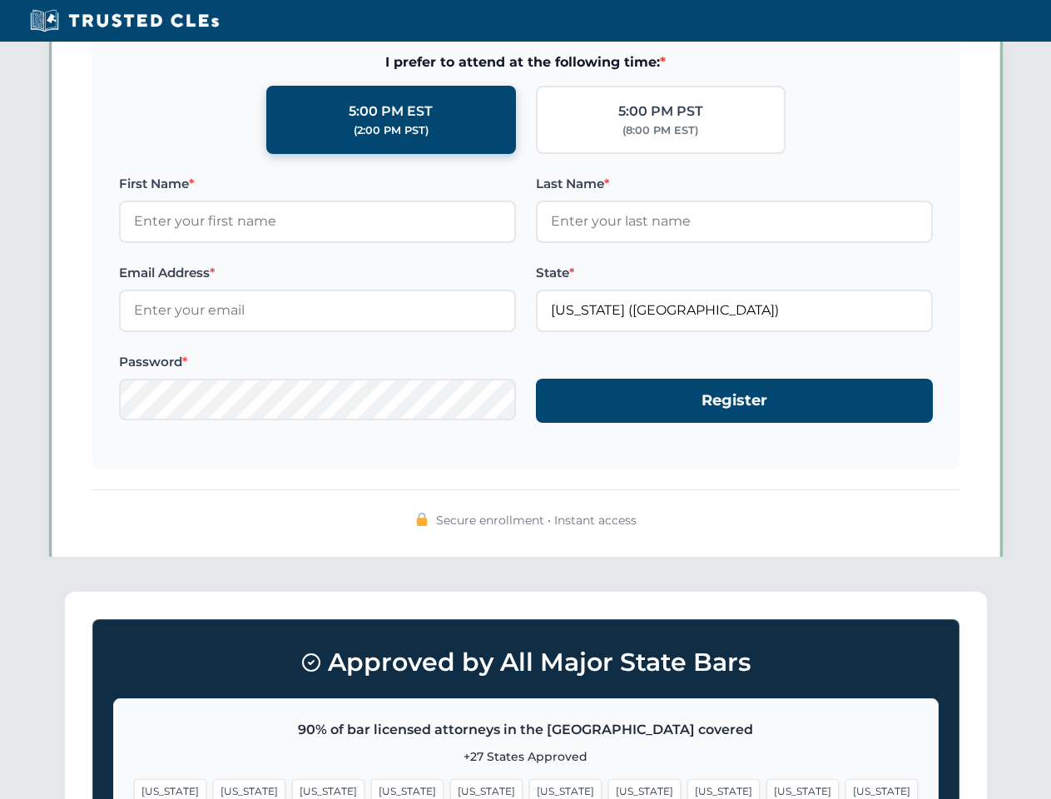 The image size is (1051, 799). I want to click on img: Trusted CLEs, so click(124, 21).